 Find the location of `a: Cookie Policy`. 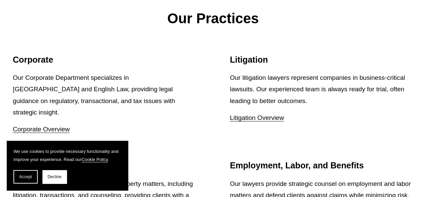

a: Cookie Policy is located at coordinates (95, 159).